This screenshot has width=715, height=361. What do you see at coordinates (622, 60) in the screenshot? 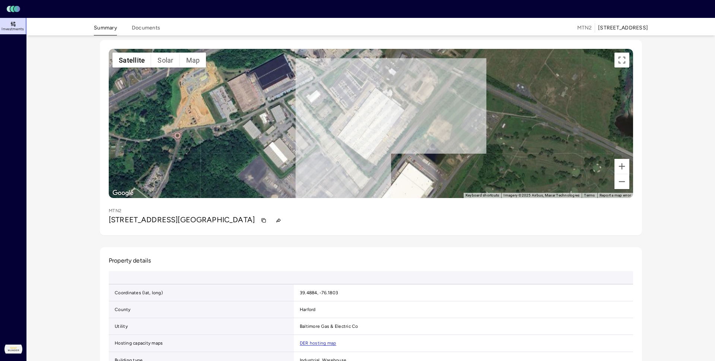
I see `button: Toggle fullscreen view` at bounding box center [622, 60].